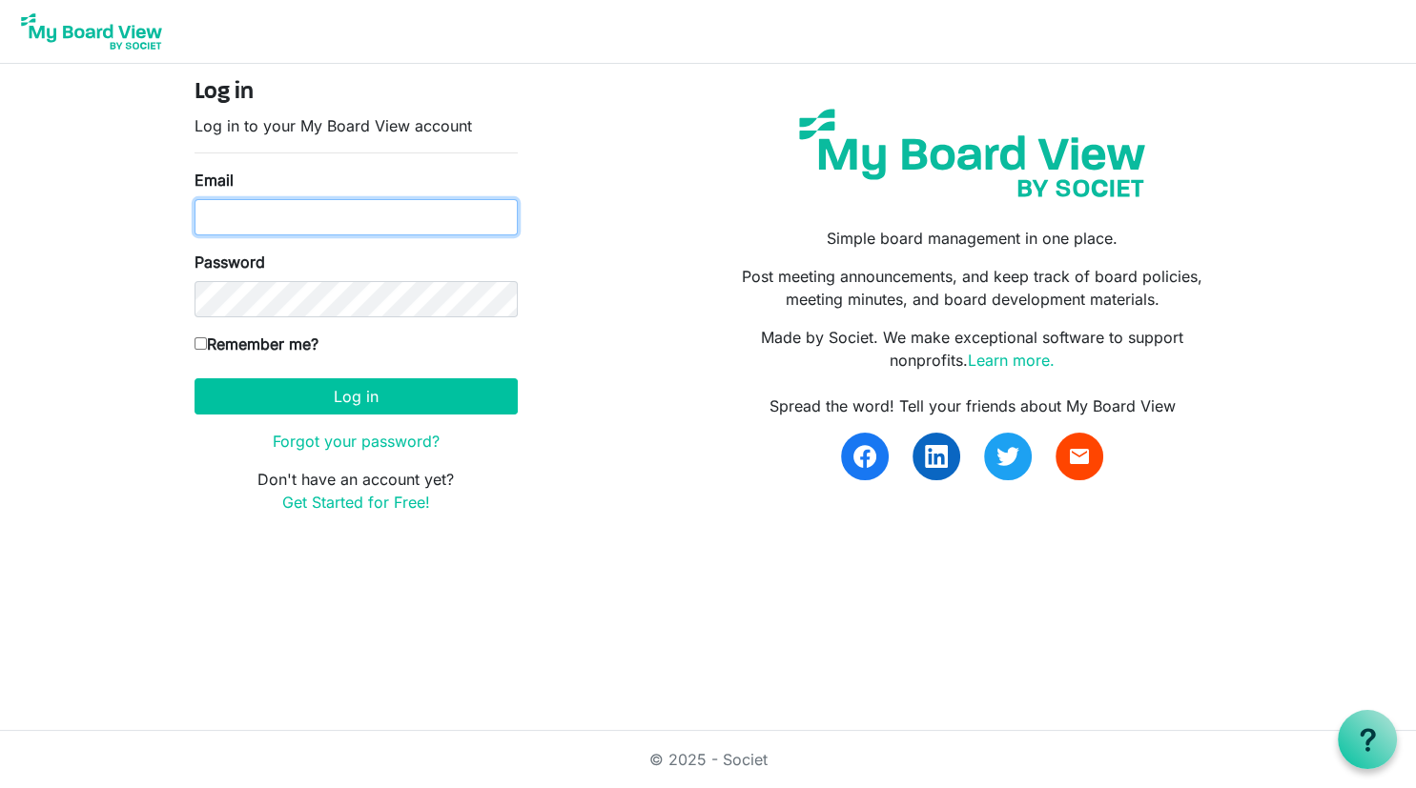 This screenshot has width=1416, height=788. I want to click on img: My Board View Logo, so click(92, 31).